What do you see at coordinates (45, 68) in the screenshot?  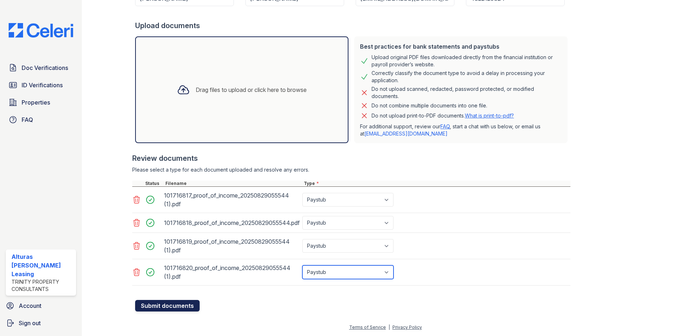 I see `span: Doc Verifications` at bounding box center [45, 68].